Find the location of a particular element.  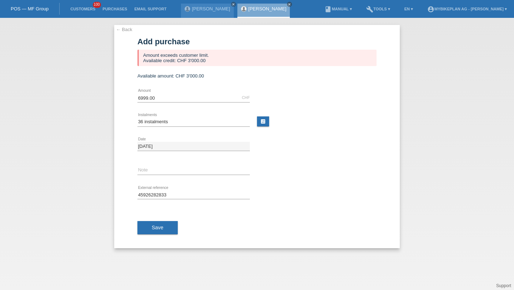

a: Support is located at coordinates (504, 286).